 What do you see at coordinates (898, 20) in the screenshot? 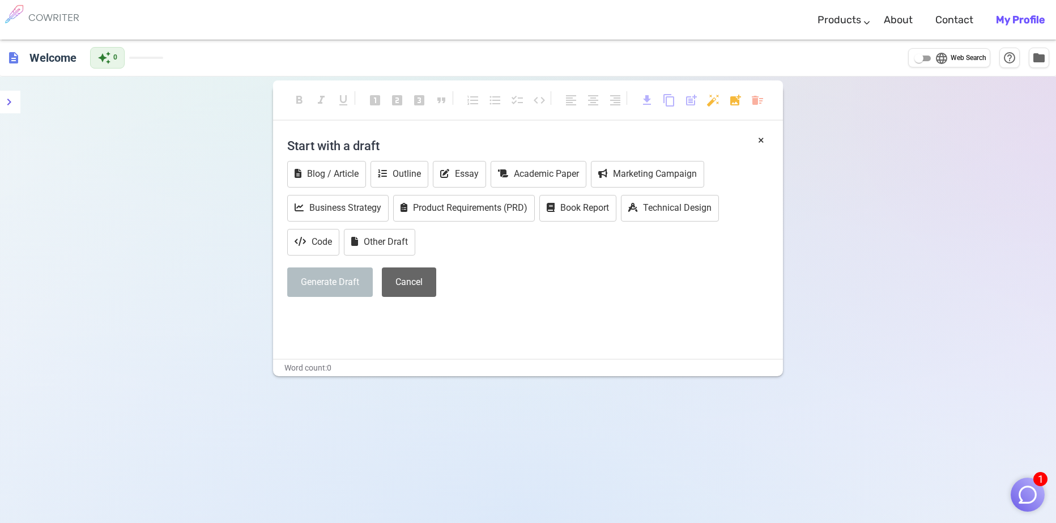
I see `a: About` at bounding box center [898, 20].